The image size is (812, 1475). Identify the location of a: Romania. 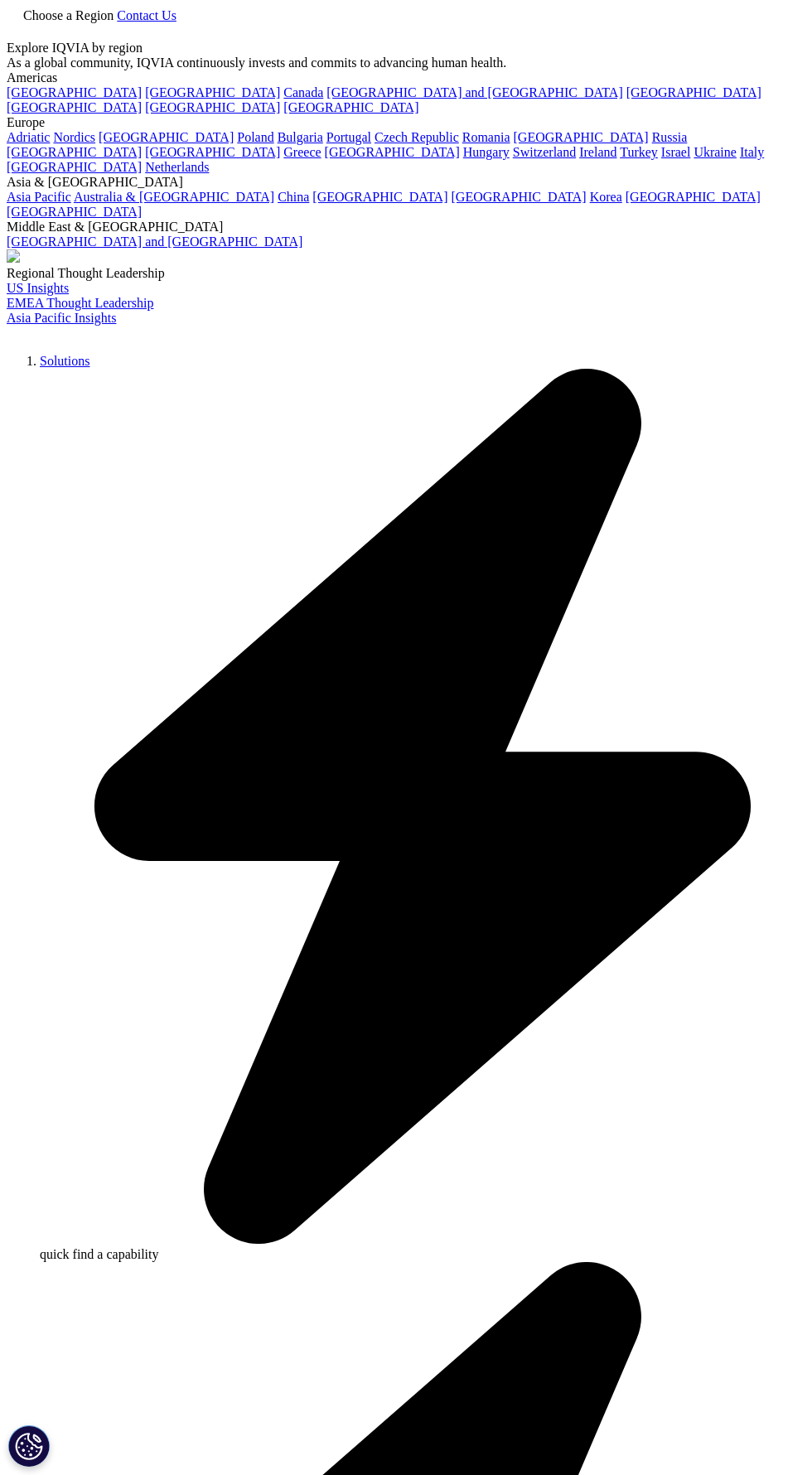
(486, 137).